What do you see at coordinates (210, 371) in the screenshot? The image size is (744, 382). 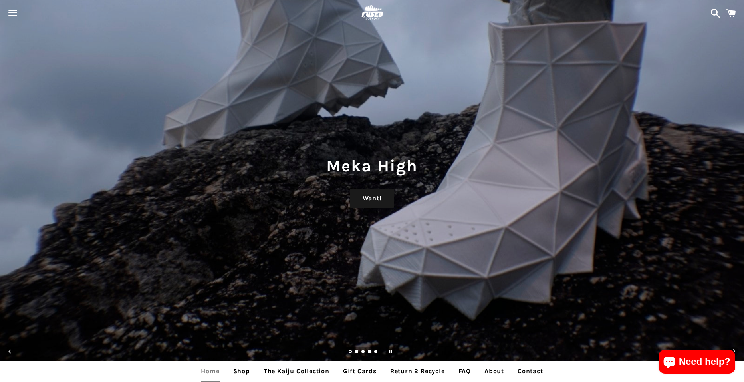 I see `a: Home` at bounding box center [210, 371].